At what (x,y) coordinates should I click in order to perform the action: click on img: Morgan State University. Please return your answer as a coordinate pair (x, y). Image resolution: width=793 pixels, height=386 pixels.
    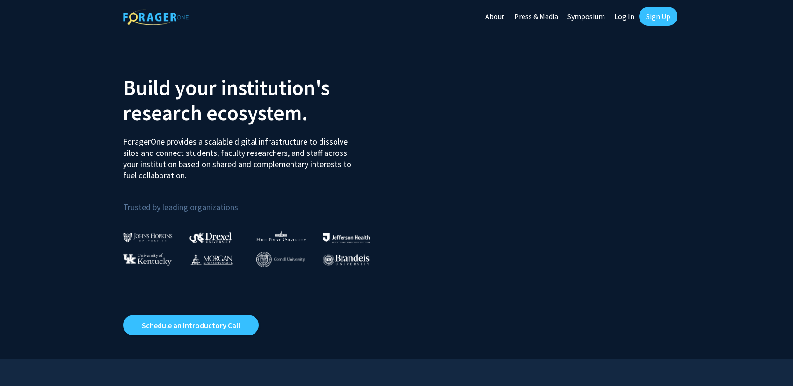
    Looking at the image, I should click on (211, 259).